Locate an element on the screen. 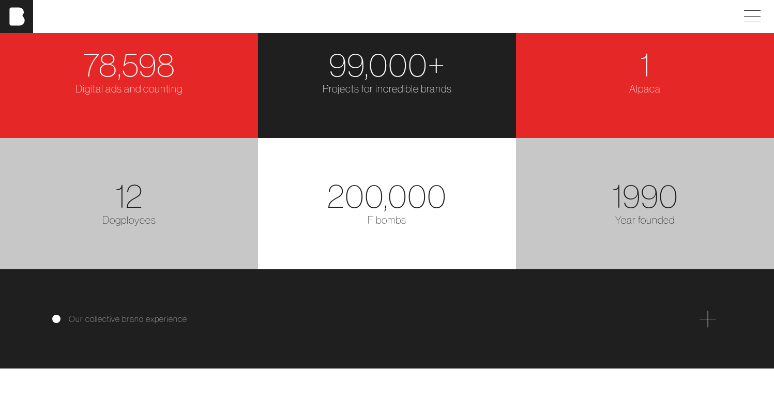 The image size is (774, 399). span: 200,000 is located at coordinates (387, 195).